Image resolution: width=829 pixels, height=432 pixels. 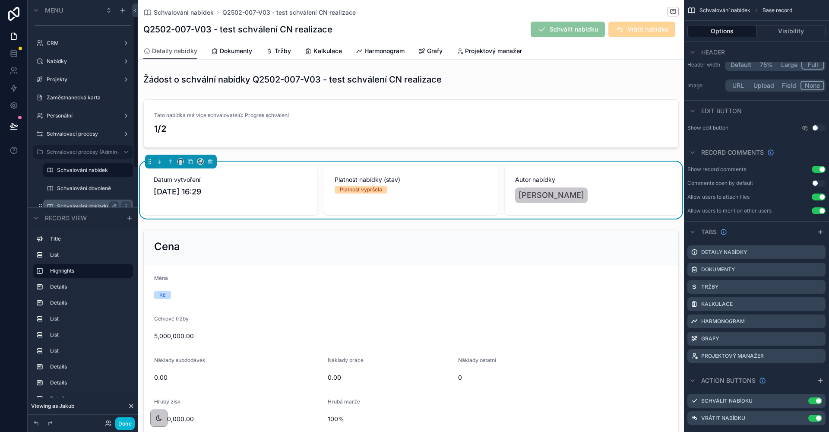 What do you see at coordinates (777, 10) in the screenshot?
I see `span: Base record` at bounding box center [777, 10].